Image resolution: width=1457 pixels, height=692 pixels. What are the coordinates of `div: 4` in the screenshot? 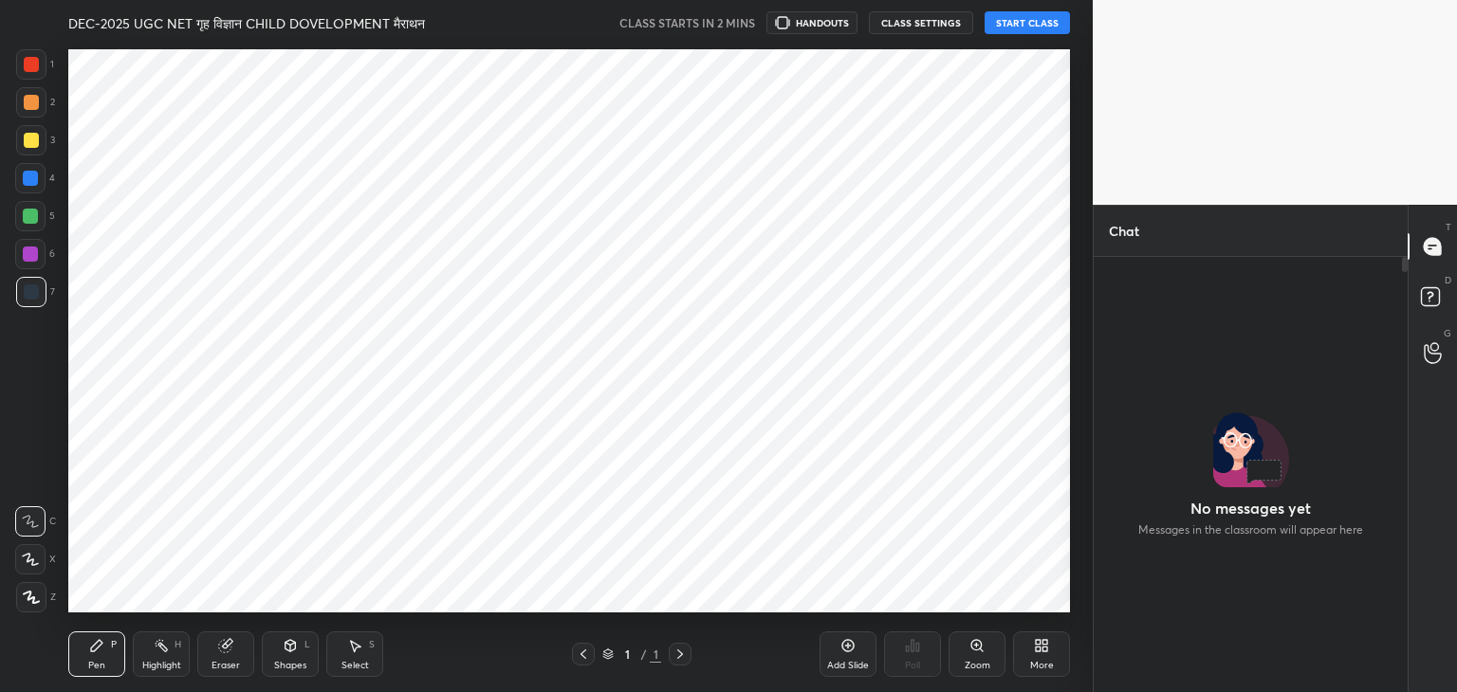 It's located at (35, 178).